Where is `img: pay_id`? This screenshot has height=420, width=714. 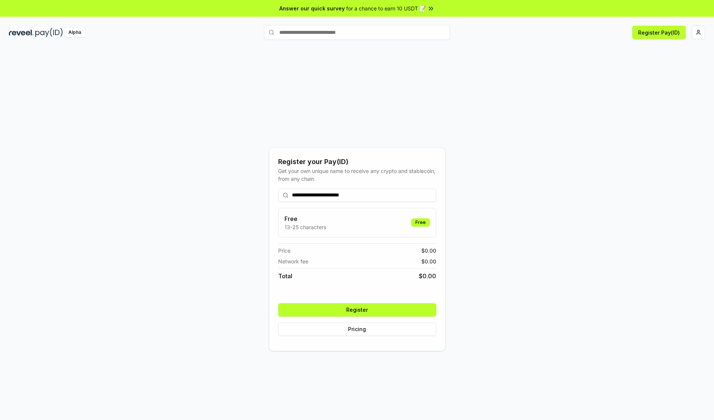
img: pay_id is located at coordinates (49, 32).